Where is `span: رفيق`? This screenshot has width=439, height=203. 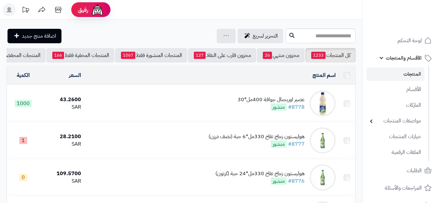
span: رفيق is located at coordinates (83, 10).